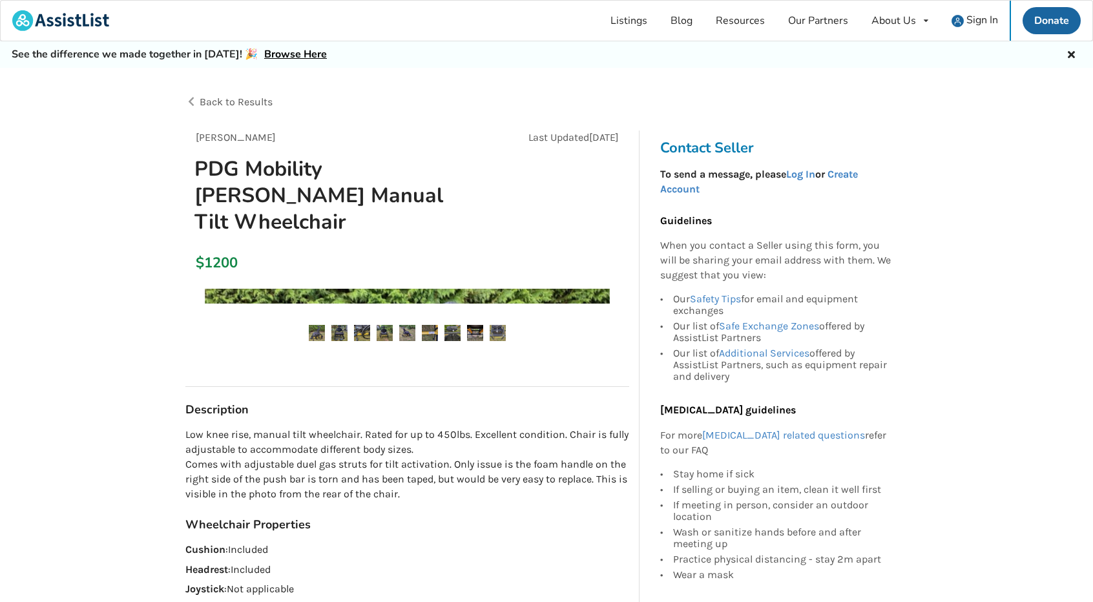 Image resolution: width=1093 pixels, height=602 pixels. Describe the element at coordinates (782, 511) in the screenshot. I see `div: If meeting in person, consider an outdoor location` at that location.